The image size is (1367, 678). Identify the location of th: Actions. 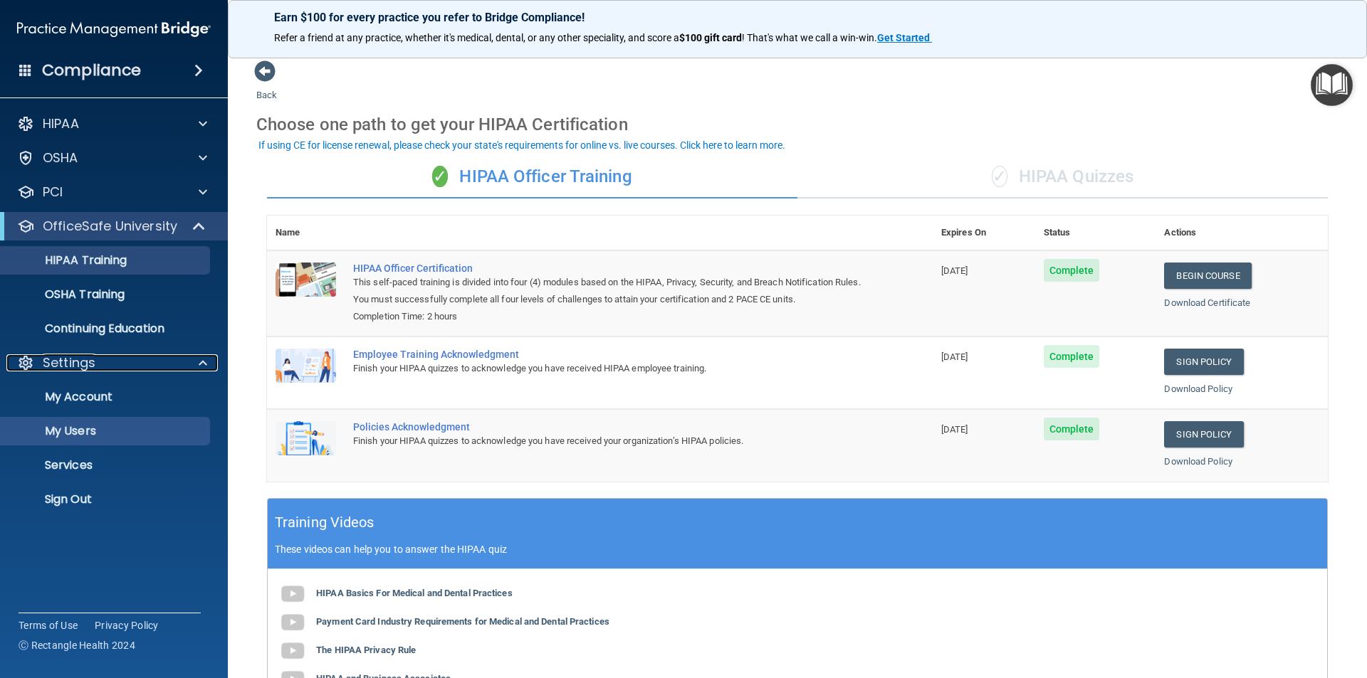
(1241, 233).